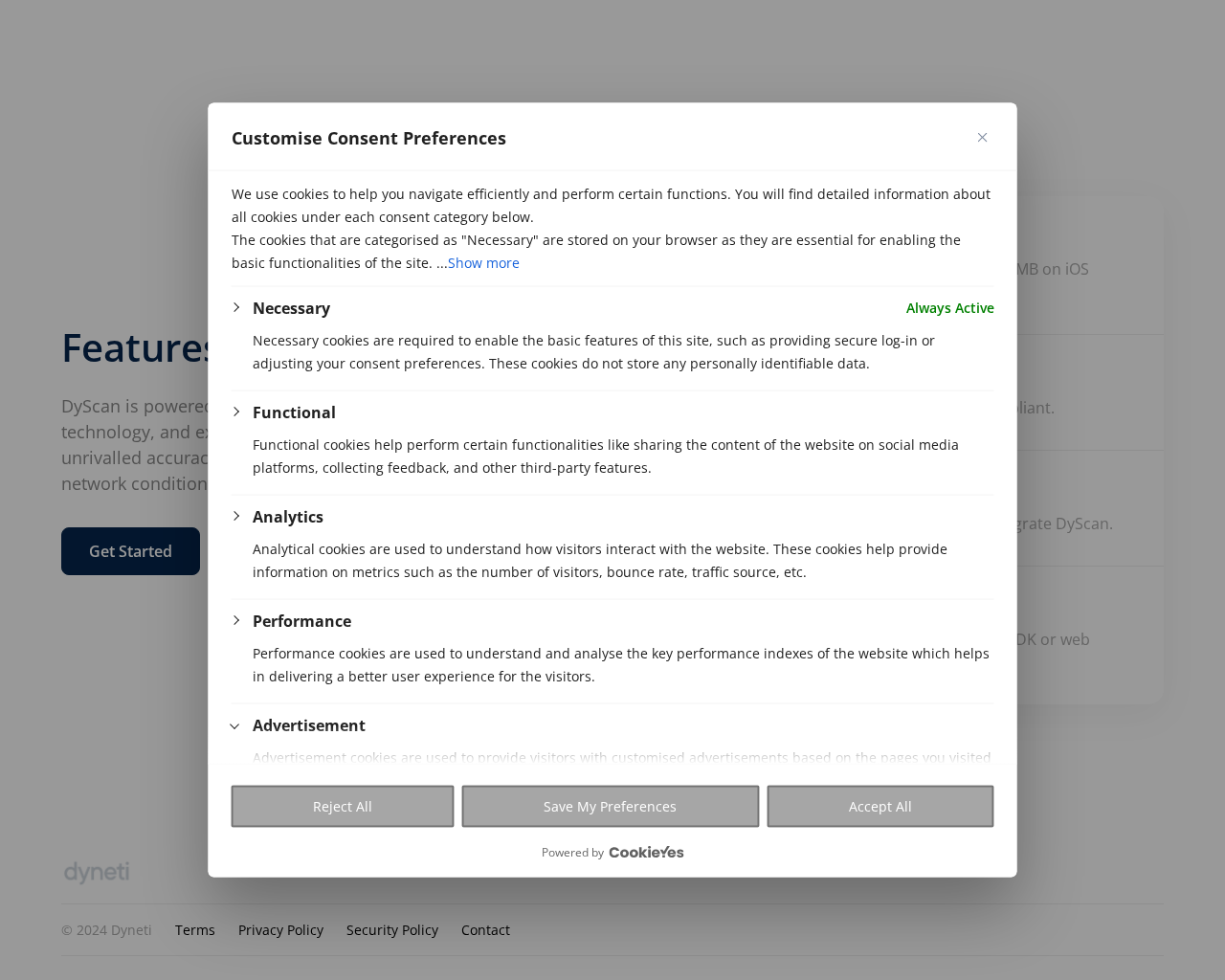 The height and width of the screenshot is (980, 1225). What do you see at coordinates (646, 851) in the screenshot?
I see `a: Visit CookieYes website` at bounding box center [646, 851].